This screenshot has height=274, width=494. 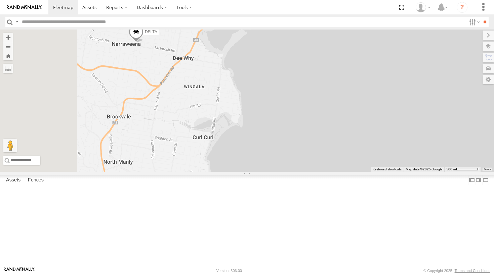 What do you see at coordinates (10, 146) in the screenshot?
I see `button: Drag Pegman onto the map to open Street View` at bounding box center [10, 146].